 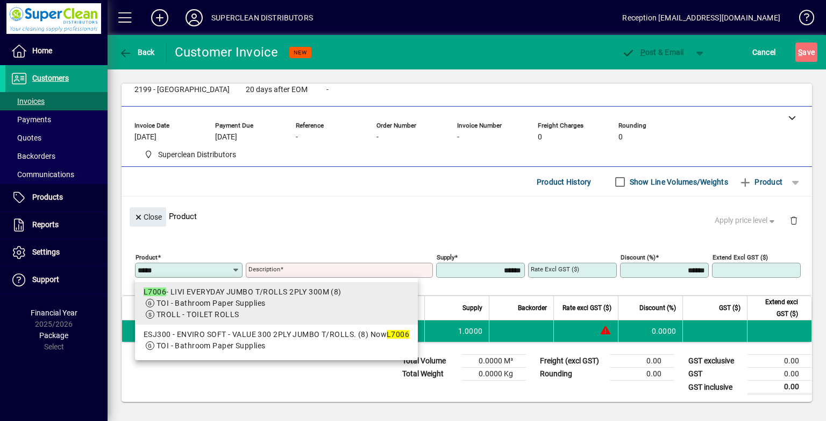 What do you see at coordinates (46, 279) in the screenshot?
I see `span: Support` at bounding box center [46, 279].